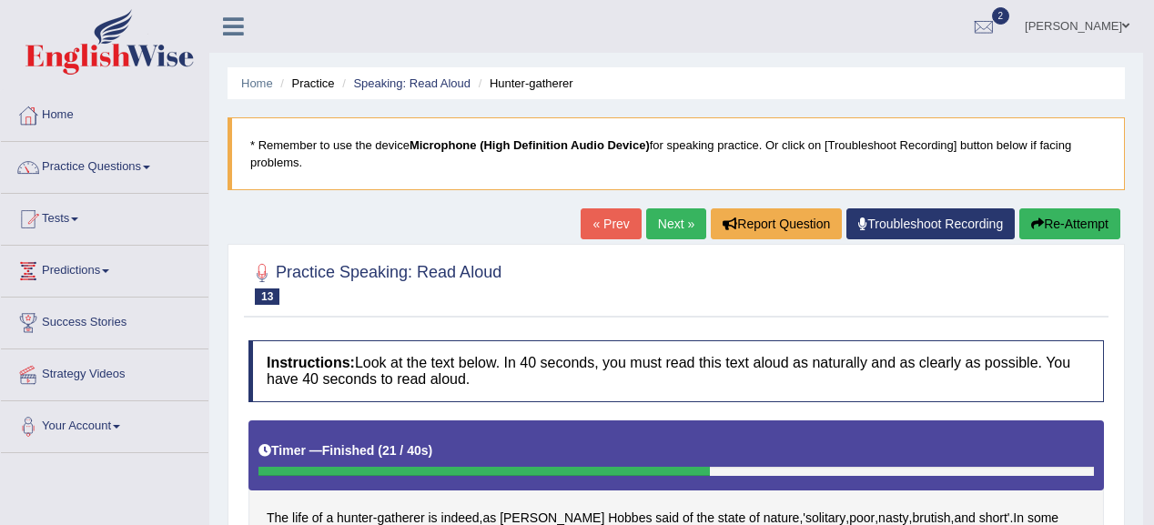 The image size is (1154, 525). What do you see at coordinates (105, 217) in the screenshot?
I see `a: Tests` at bounding box center [105, 217].